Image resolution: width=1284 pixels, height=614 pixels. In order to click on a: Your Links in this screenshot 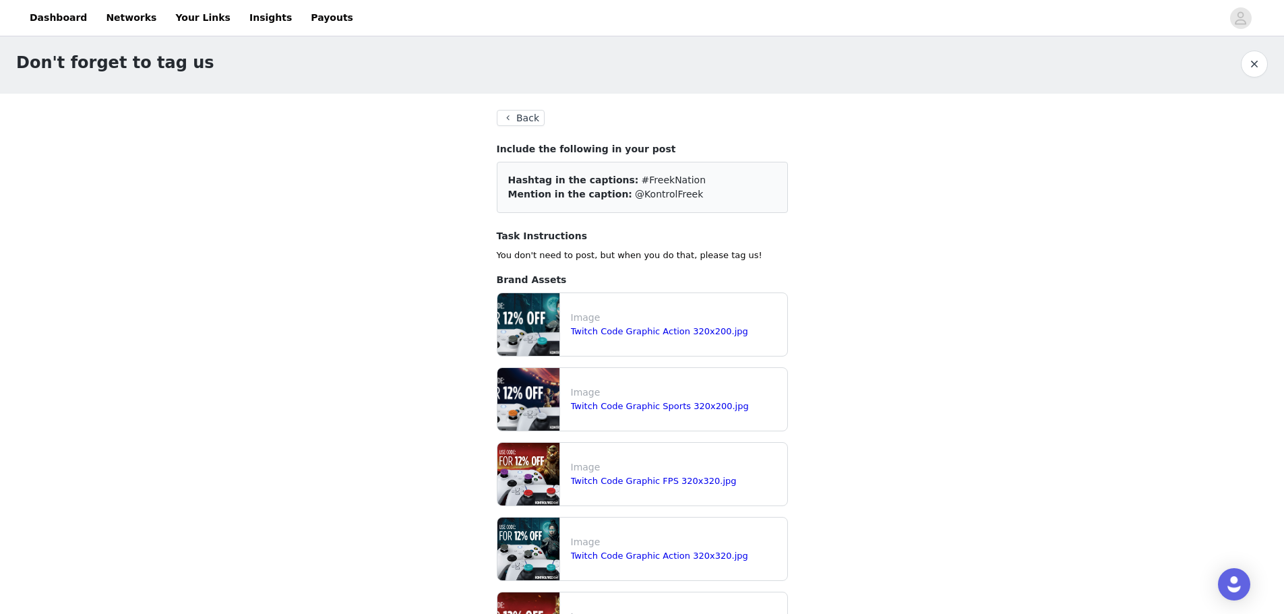, I will do `click(203, 18)`.